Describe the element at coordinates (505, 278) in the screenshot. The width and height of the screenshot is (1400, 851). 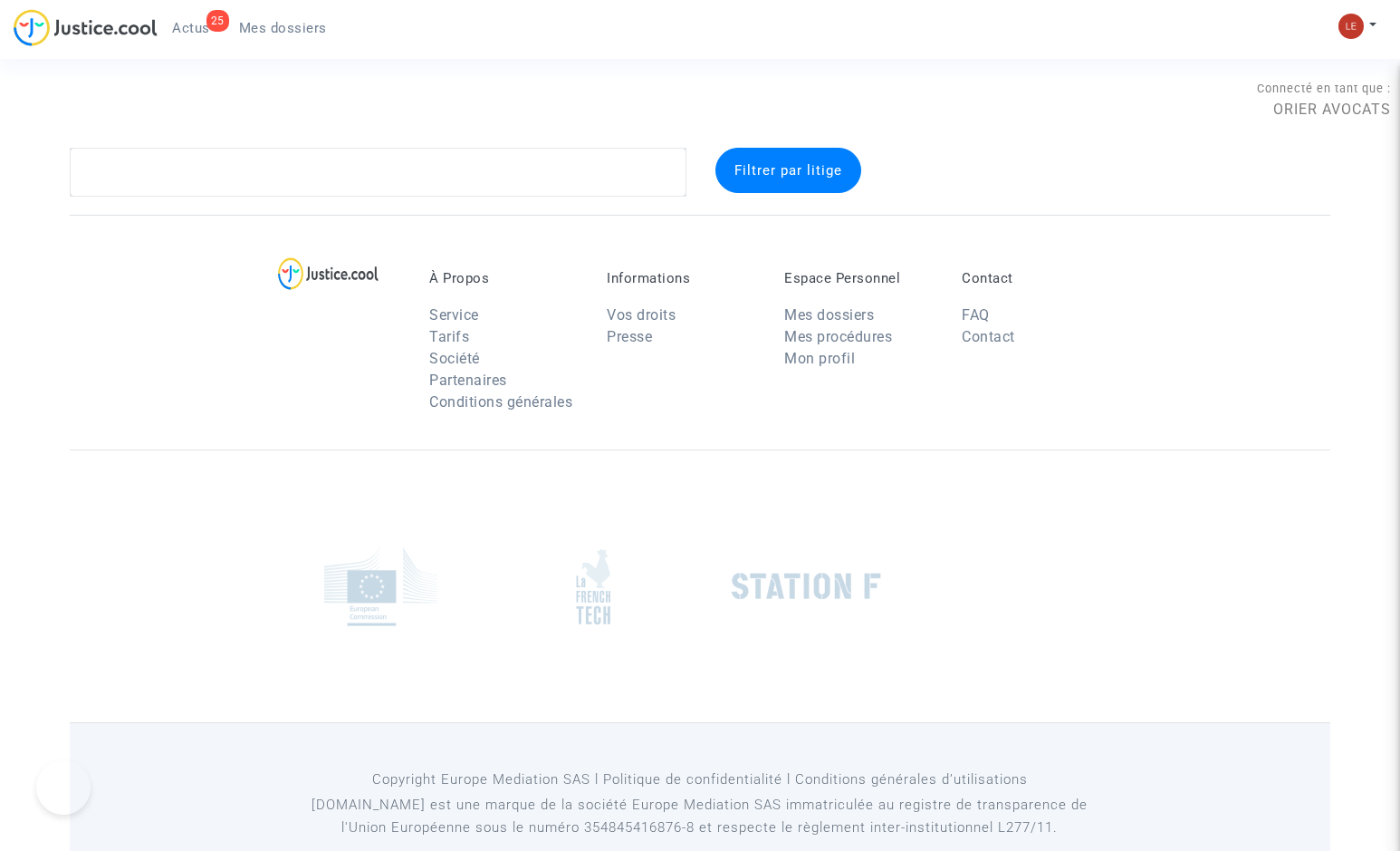
I see `p: À Propos` at that location.